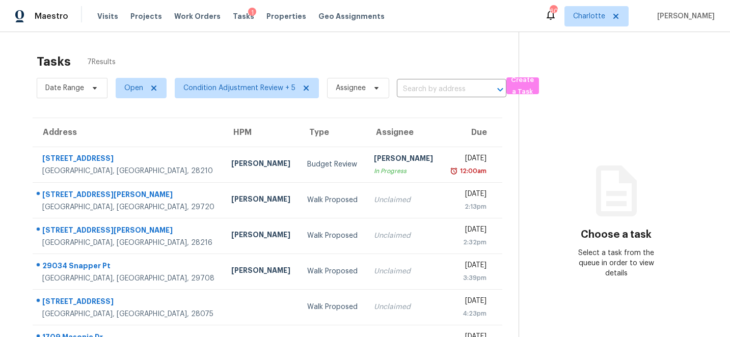 The height and width of the screenshot is (337, 730). What do you see at coordinates (146, 16) in the screenshot?
I see `span: Projects` at bounding box center [146, 16].